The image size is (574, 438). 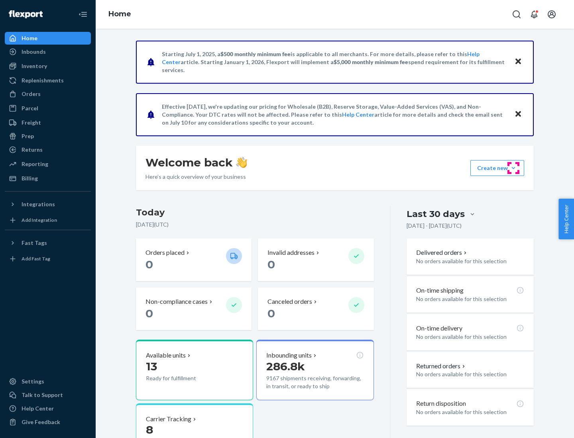 I want to click on span: $5,000 monthly minimum fee, so click(x=371, y=62).